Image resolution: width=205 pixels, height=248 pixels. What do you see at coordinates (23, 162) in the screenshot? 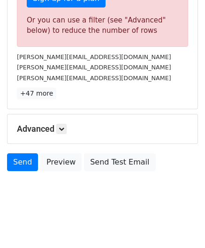
I see `a: Send` at bounding box center [23, 162].